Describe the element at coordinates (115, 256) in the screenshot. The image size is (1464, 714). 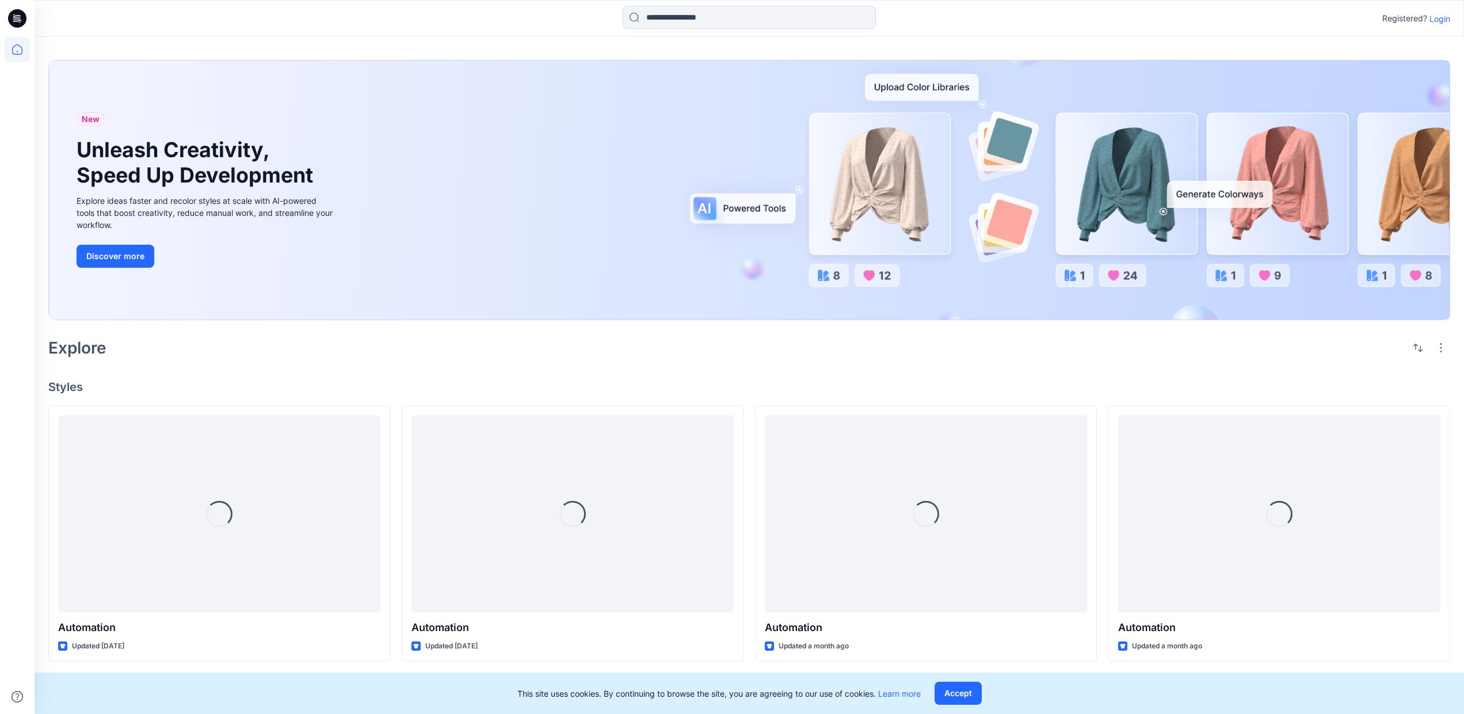
I see `button: Discover more` at that location.